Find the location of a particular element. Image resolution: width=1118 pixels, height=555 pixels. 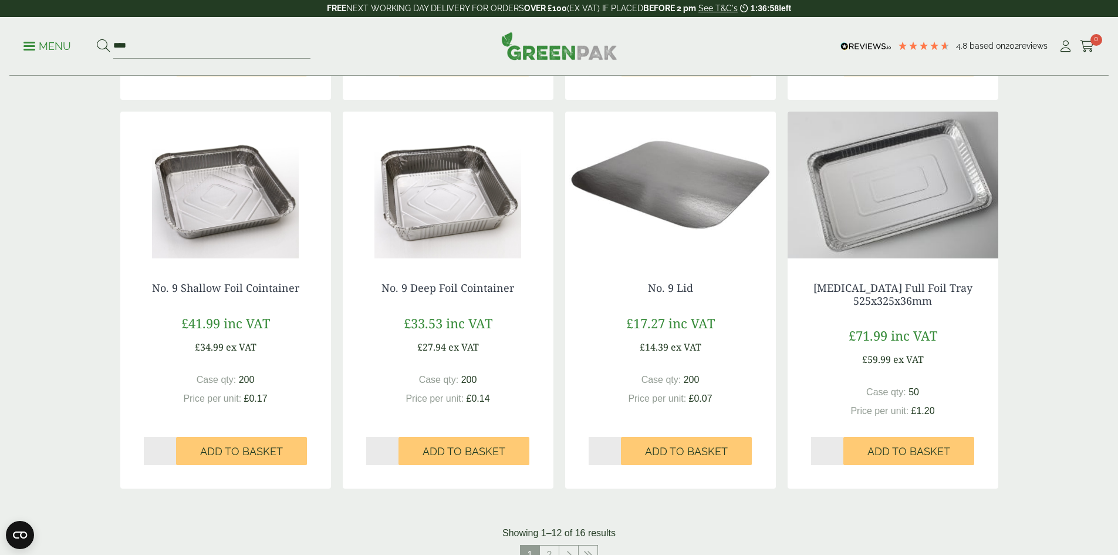

span: £27.94 is located at coordinates (432, 347).